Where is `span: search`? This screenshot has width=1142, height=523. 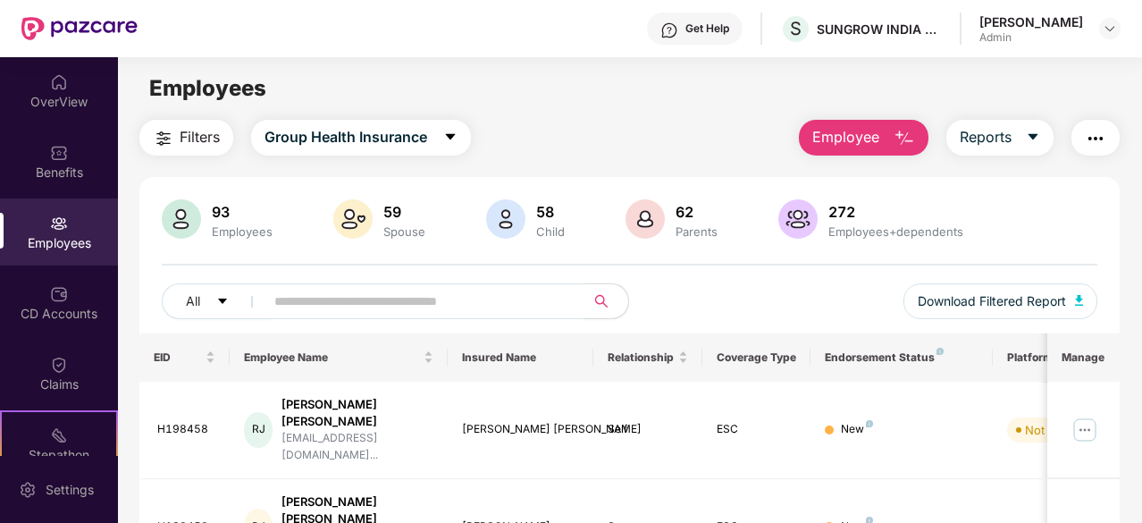
span: search is located at coordinates (601, 301).